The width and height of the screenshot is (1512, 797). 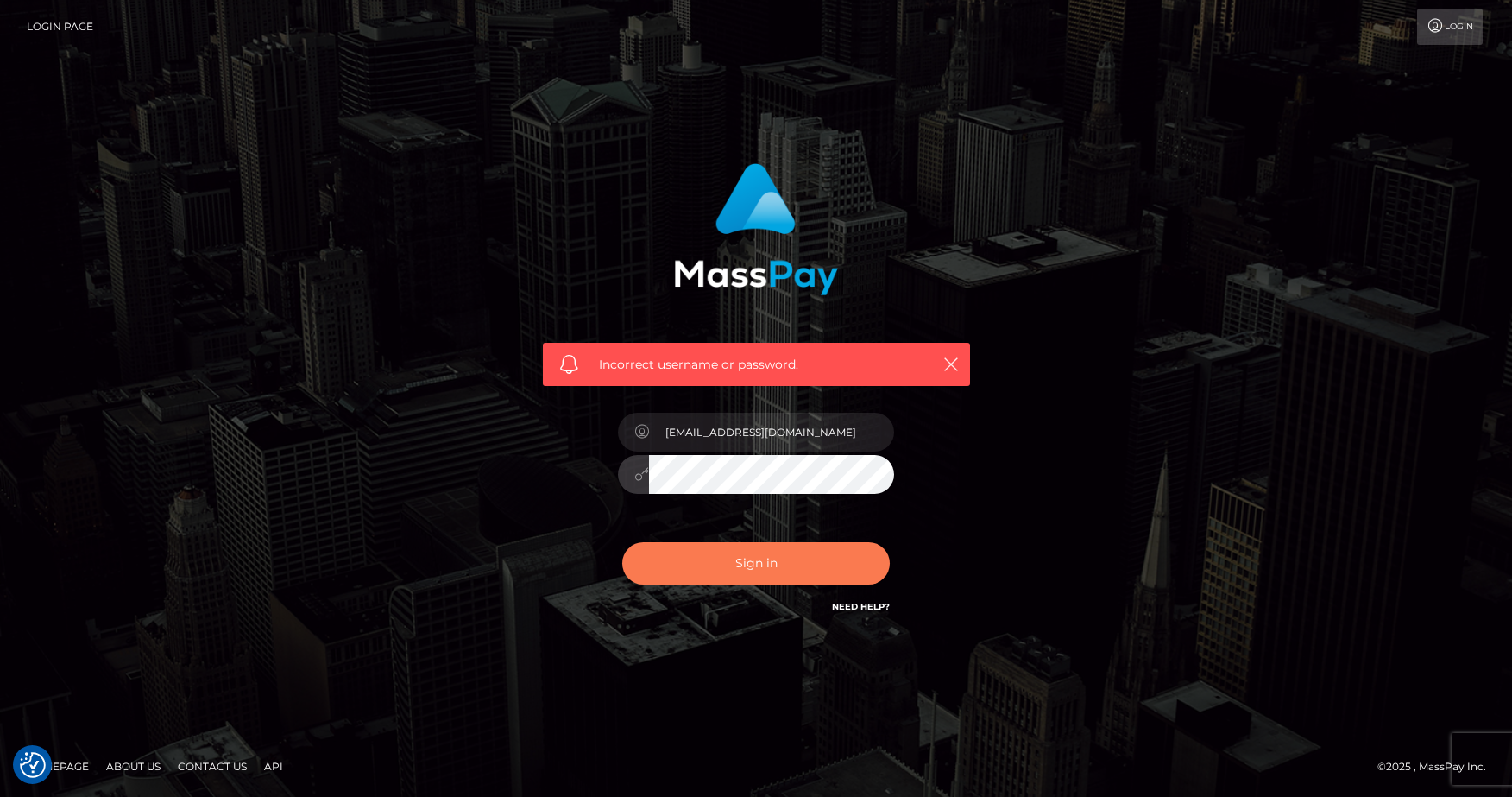 What do you see at coordinates (756, 228) in the screenshot?
I see `img: MassPay Login` at bounding box center [756, 228].